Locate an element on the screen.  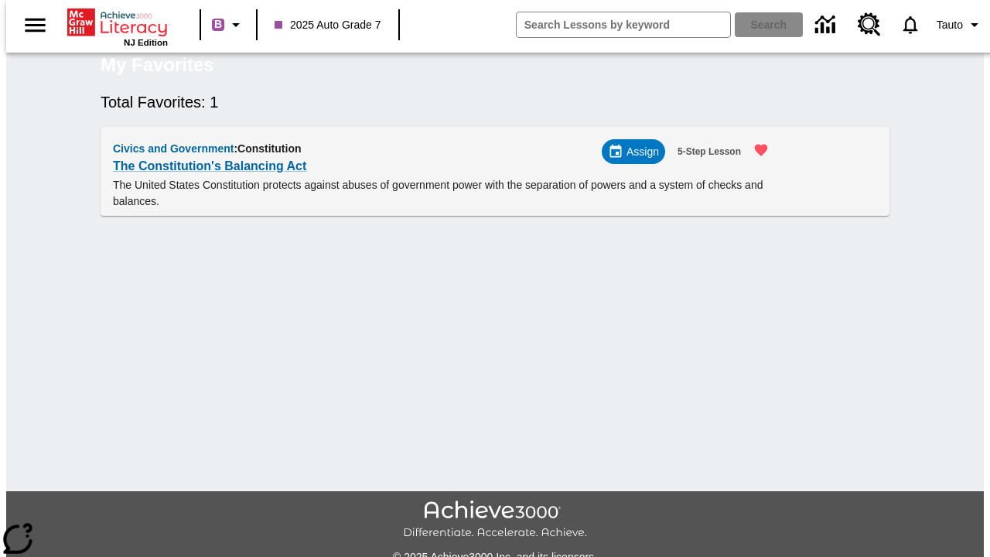
a: Data Center is located at coordinates (826, 25).